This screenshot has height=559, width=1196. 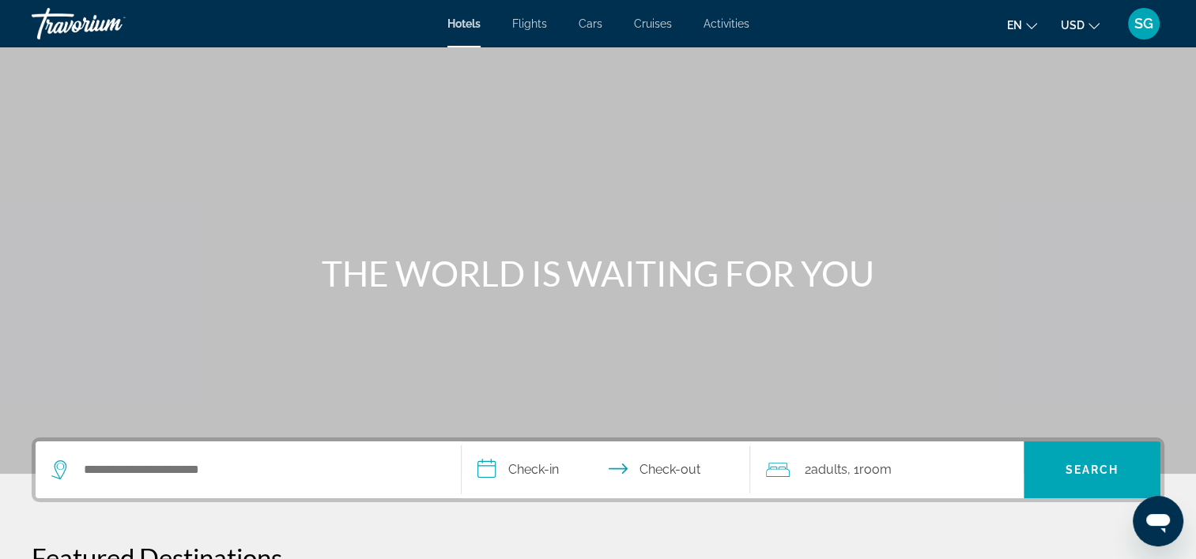 What do you see at coordinates (868, 470) in the screenshot?
I see `span: , 1` at bounding box center [868, 470].